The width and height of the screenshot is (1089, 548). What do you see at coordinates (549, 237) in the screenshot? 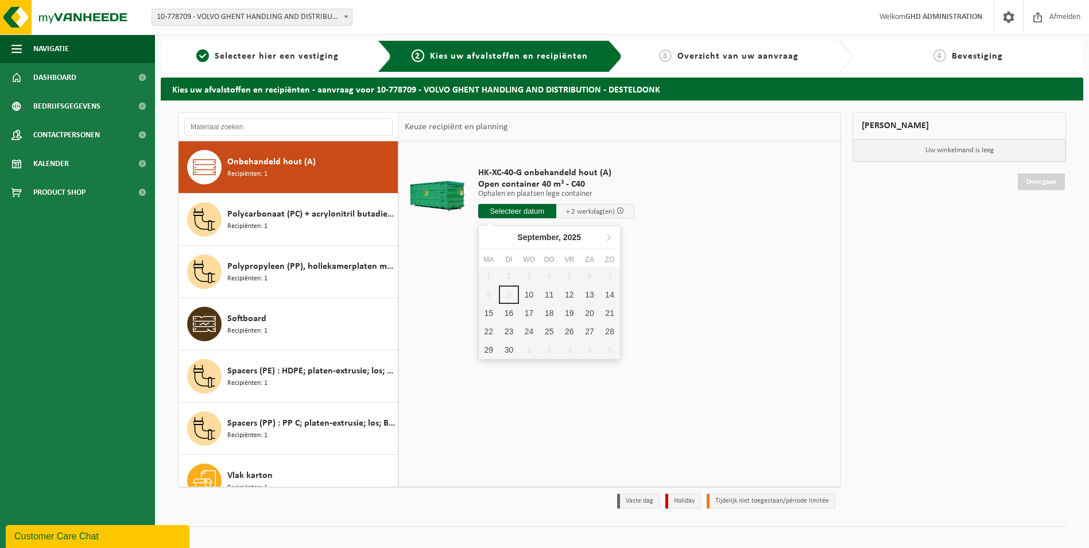
I see `div: September,` at bounding box center [549, 237].